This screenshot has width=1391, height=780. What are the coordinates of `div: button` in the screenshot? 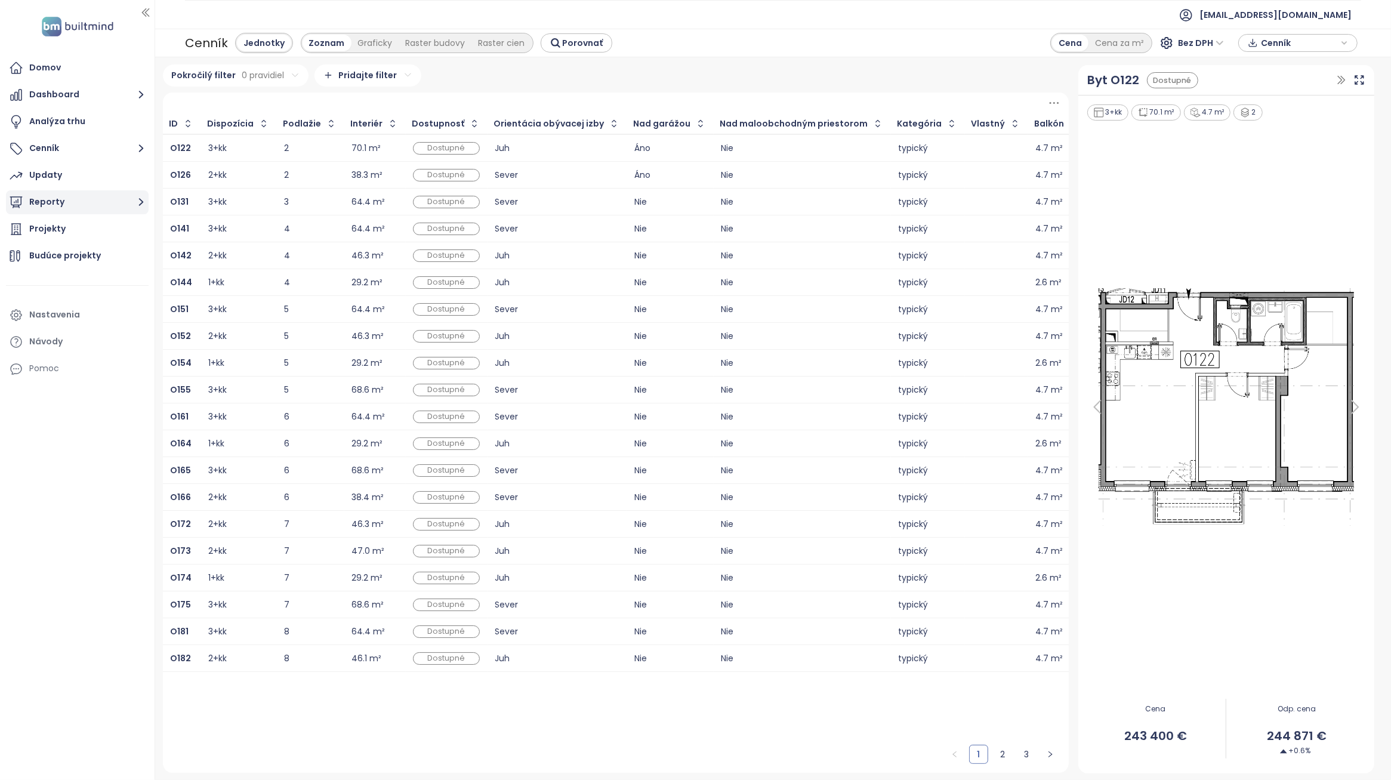 It's located at (1298, 43).